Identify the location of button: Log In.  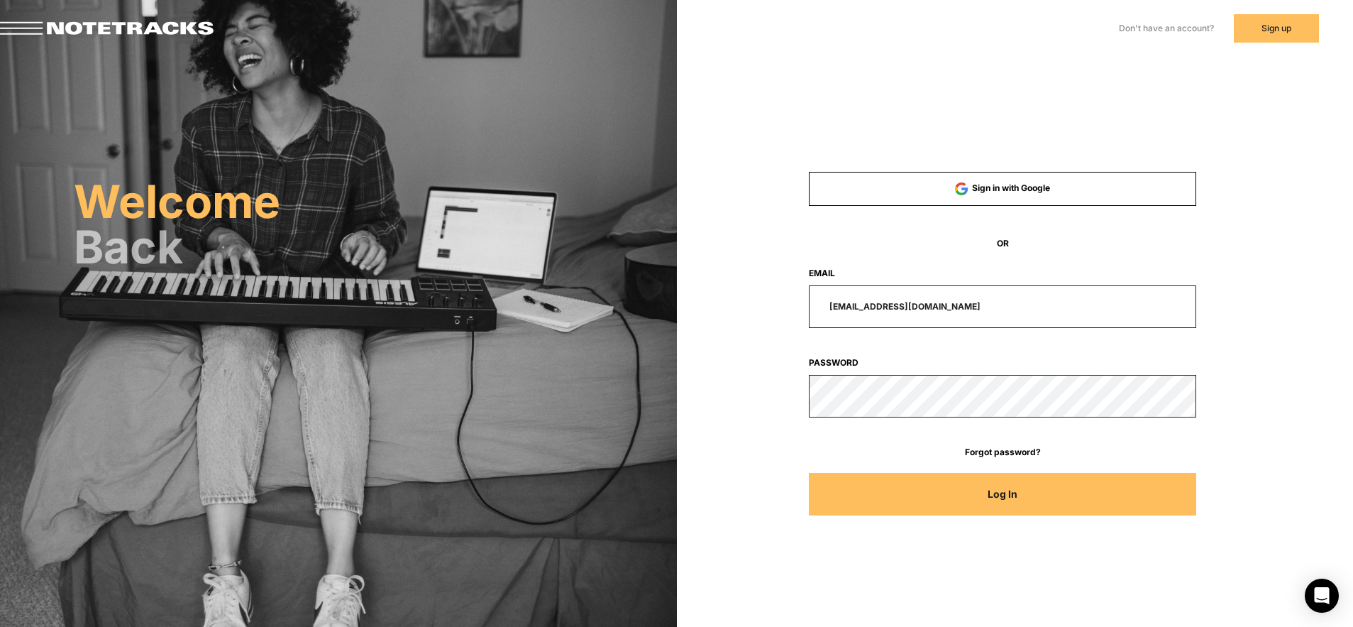
(1003, 494).